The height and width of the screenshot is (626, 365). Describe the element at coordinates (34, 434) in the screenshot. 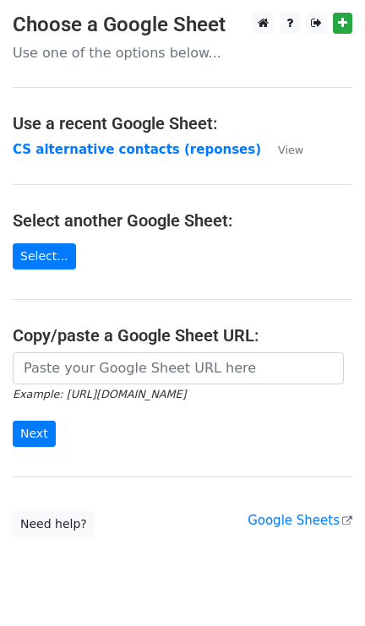

I see `input: Next` at that location.